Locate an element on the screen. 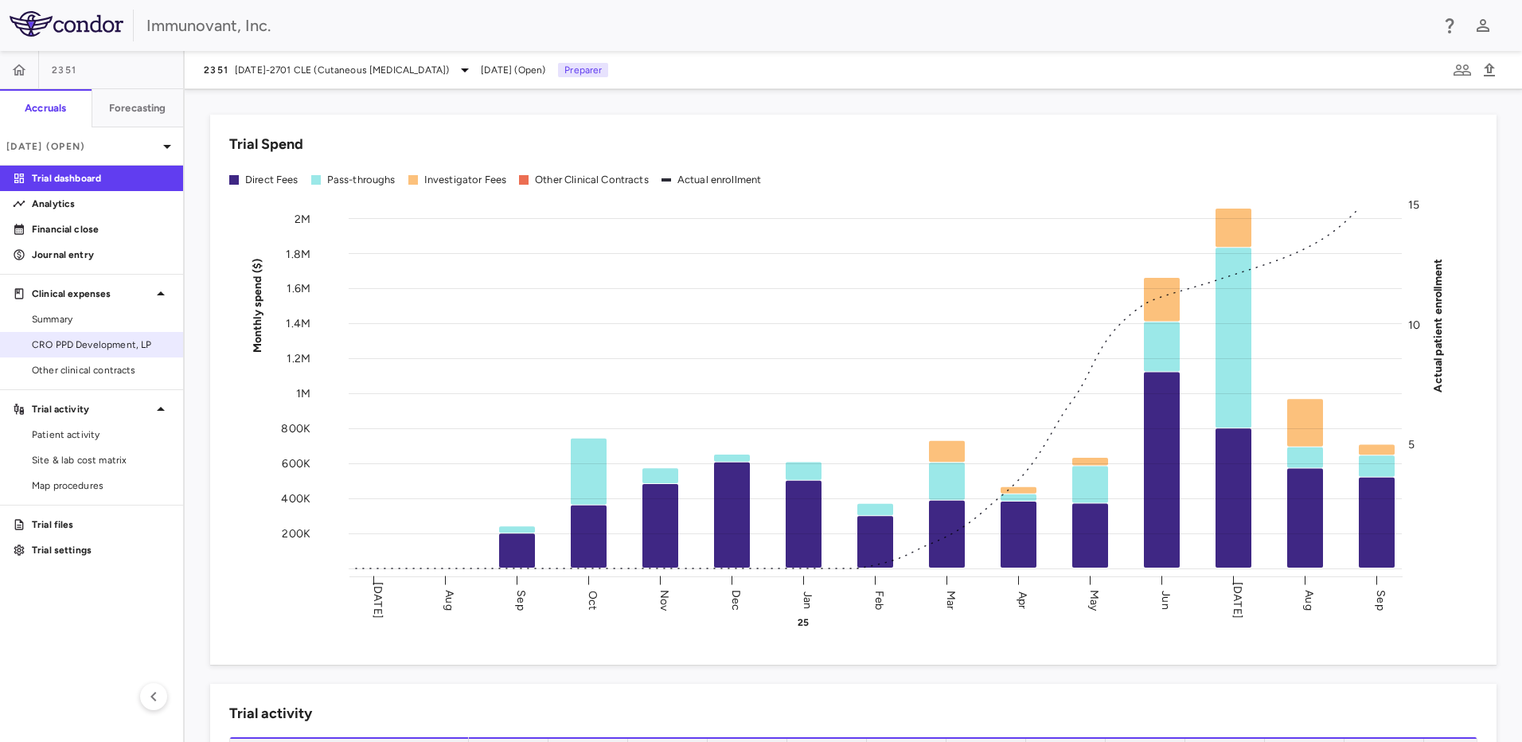 Image resolution: width=1522 pixels, height=742 pixels. span: Summary is located at coordinates (101, 319).